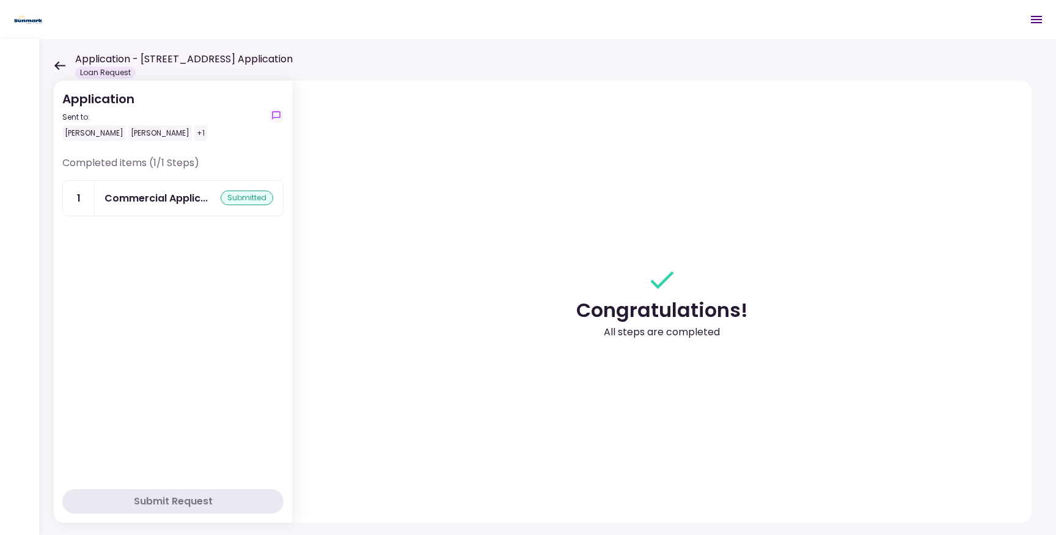  Describe the element at coordinates (173, 198) in the screenshot. I see `a: 1Commercial Applicationsubmitted` at that location.